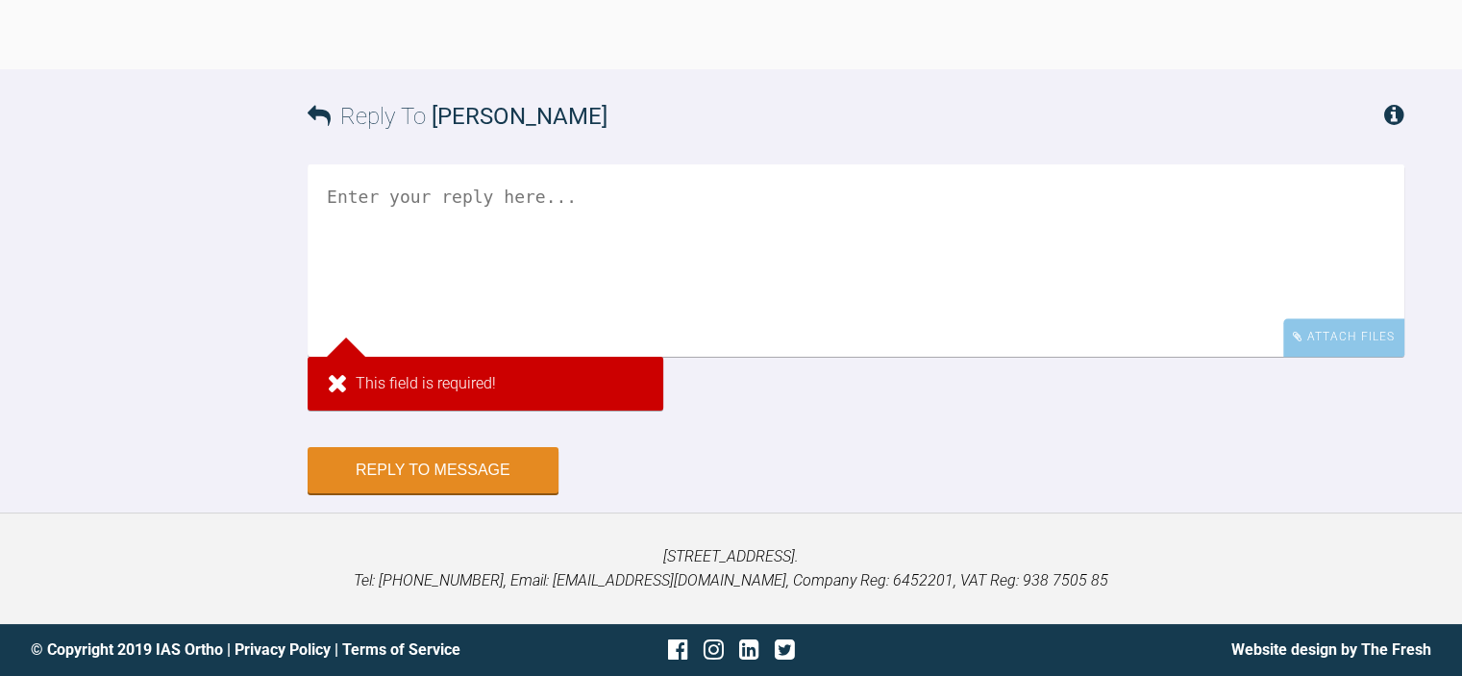 The image size is (1462, 676). Describe the element at coordinates (1344, 336) in the screenshot. I see `div: Attach Files` at that location.